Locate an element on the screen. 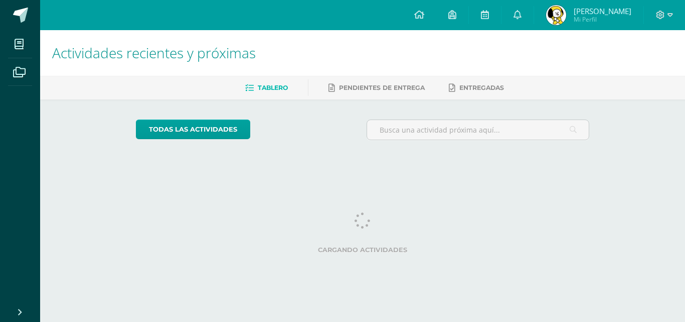  a: todas las Actividades is located at coordinates (193, 129).